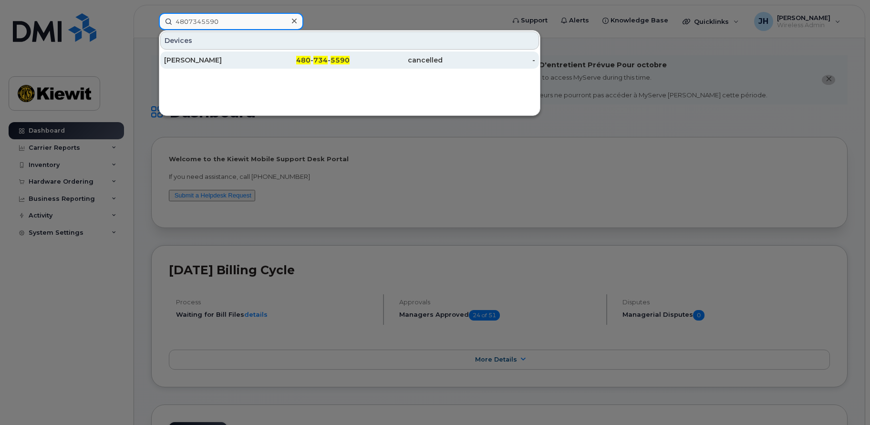 This screenshot has width=870, height=425. Describe the element at coordinates (303, 60) in the screenshot. I see `span: 480` at that location.